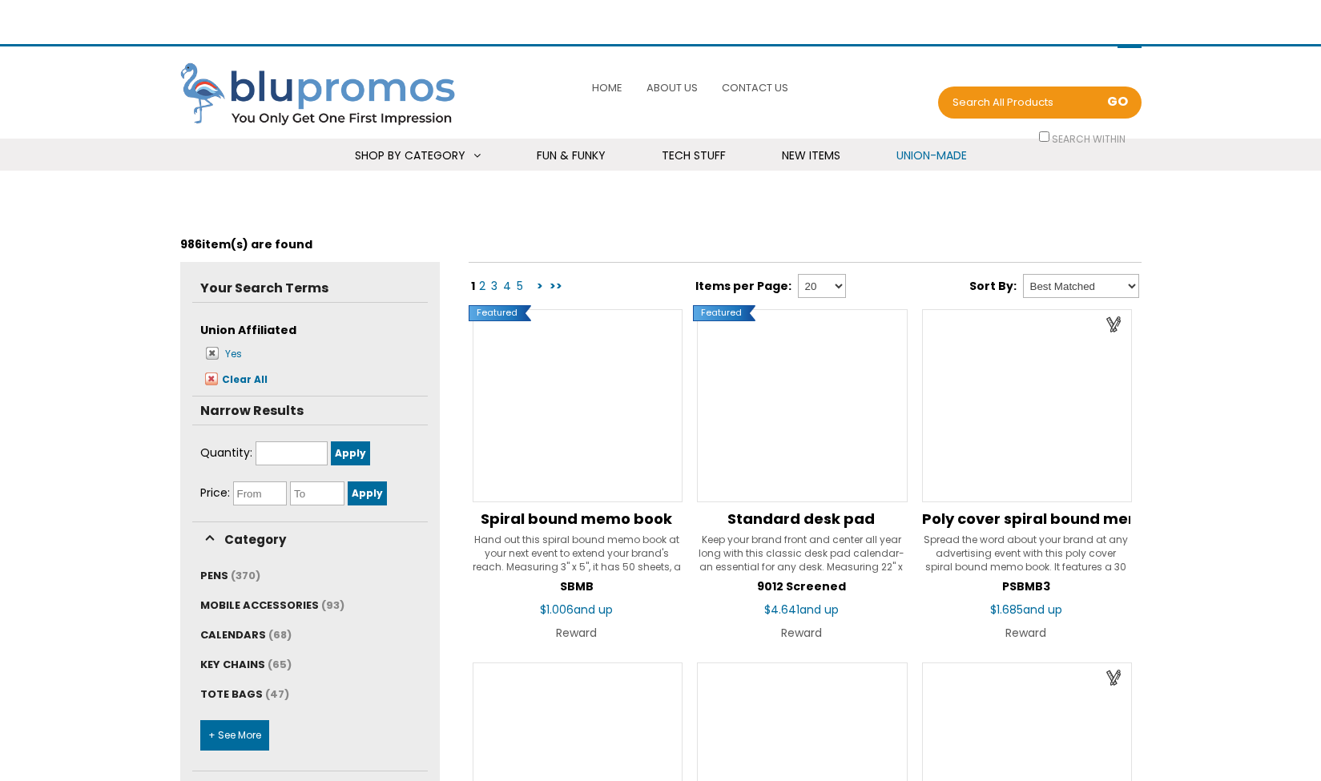 The height and width of the screenshot is (781, 1321). I want to click on div: Spread the word about your brand at any advertising event with this poly cover spiral bound memo ..., so click(1026, 553).